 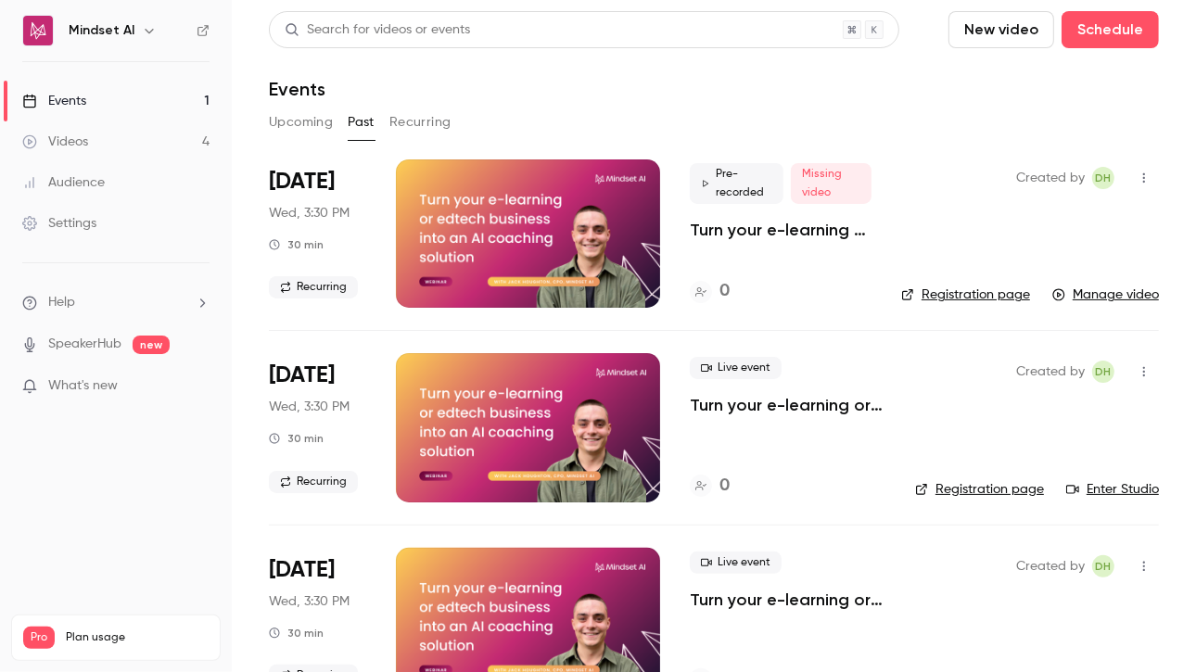 I want to click on img: Mindset AI, so click(x=38, y=31).